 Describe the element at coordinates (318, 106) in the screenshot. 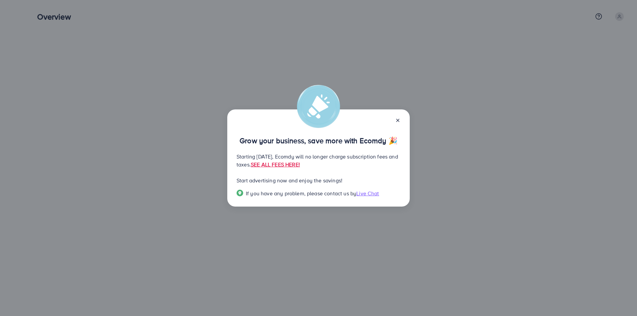

I see `img: alert` at that location.